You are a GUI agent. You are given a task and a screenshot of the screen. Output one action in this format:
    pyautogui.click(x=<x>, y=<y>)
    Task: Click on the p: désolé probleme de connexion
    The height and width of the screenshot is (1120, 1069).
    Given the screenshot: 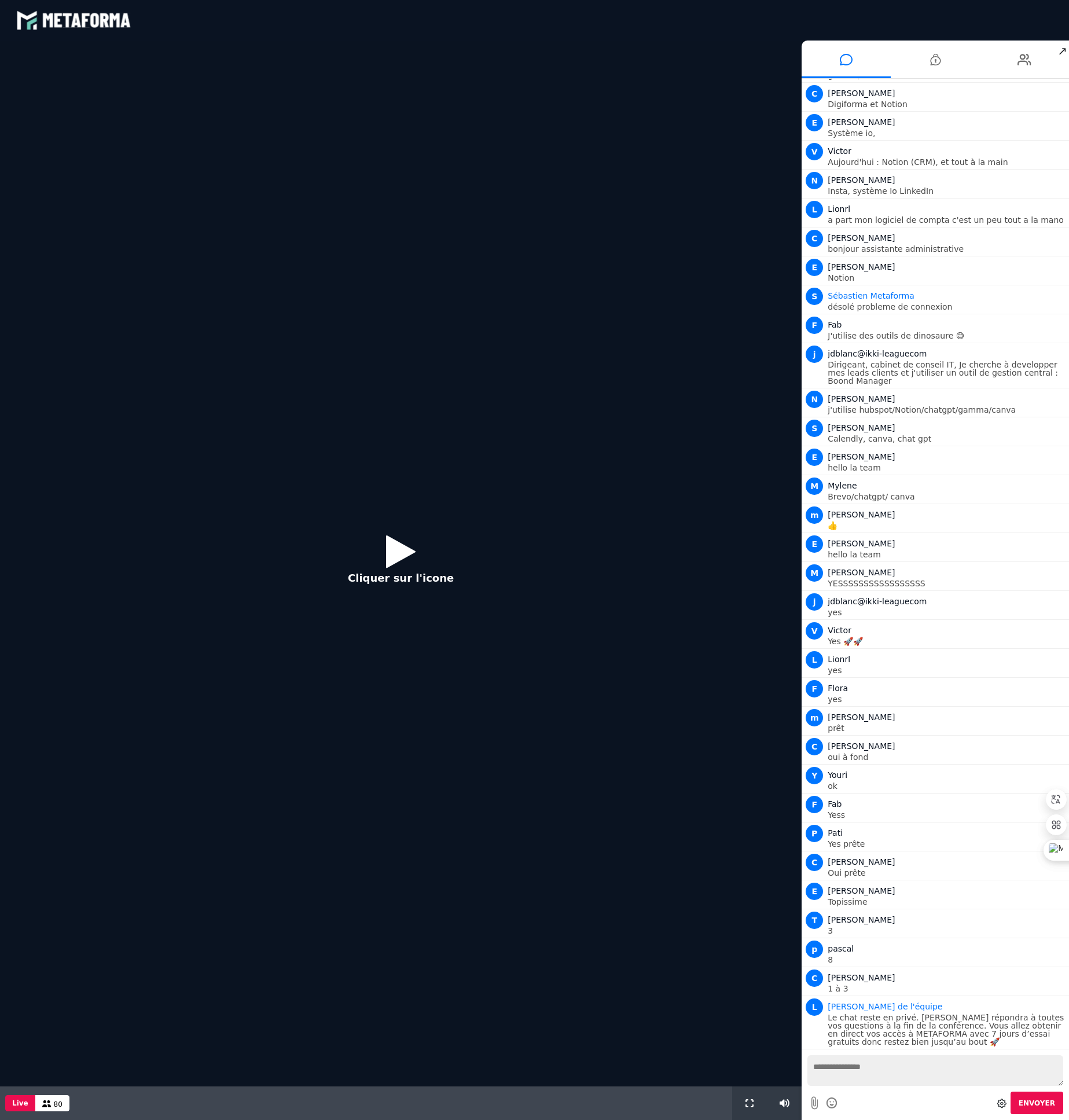 What is the action you would take?
    pyautogui.click(x=947, y=307)
    